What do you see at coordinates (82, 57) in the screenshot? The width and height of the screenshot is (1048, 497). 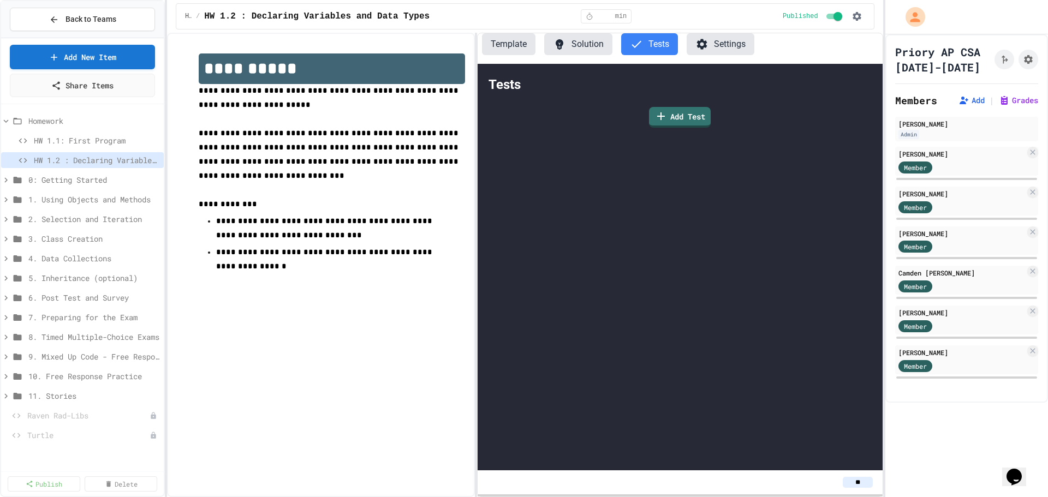 I see `a: Add New Item` at bounding box center [82, 57].